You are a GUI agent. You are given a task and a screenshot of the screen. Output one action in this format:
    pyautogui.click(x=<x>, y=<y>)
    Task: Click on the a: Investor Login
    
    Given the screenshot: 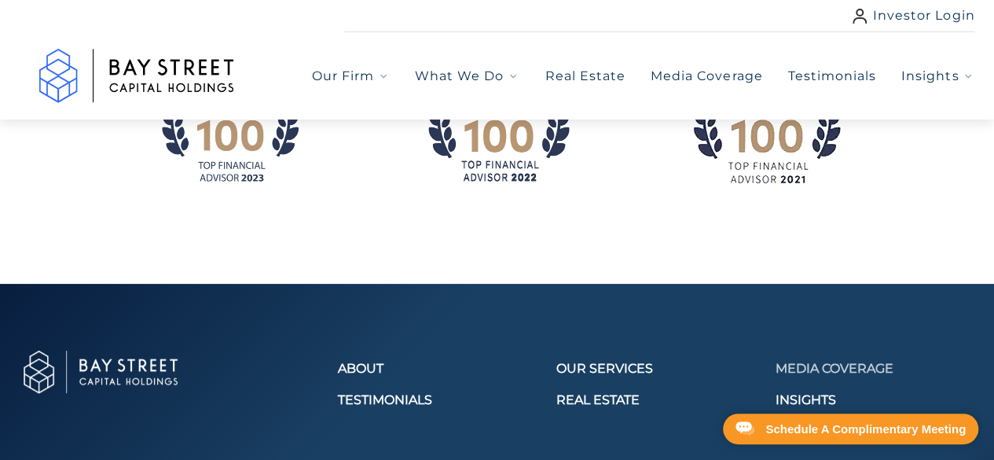 What is the action you would take?
    pyautogui.click(x=914, y=16)
    